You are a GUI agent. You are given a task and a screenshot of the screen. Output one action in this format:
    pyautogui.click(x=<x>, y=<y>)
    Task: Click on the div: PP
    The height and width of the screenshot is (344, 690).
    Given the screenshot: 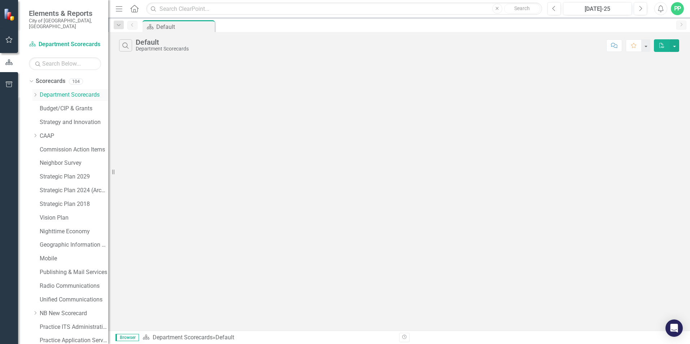 What is the action you would take?
    pyautogui.click(x=678, y=9)
    